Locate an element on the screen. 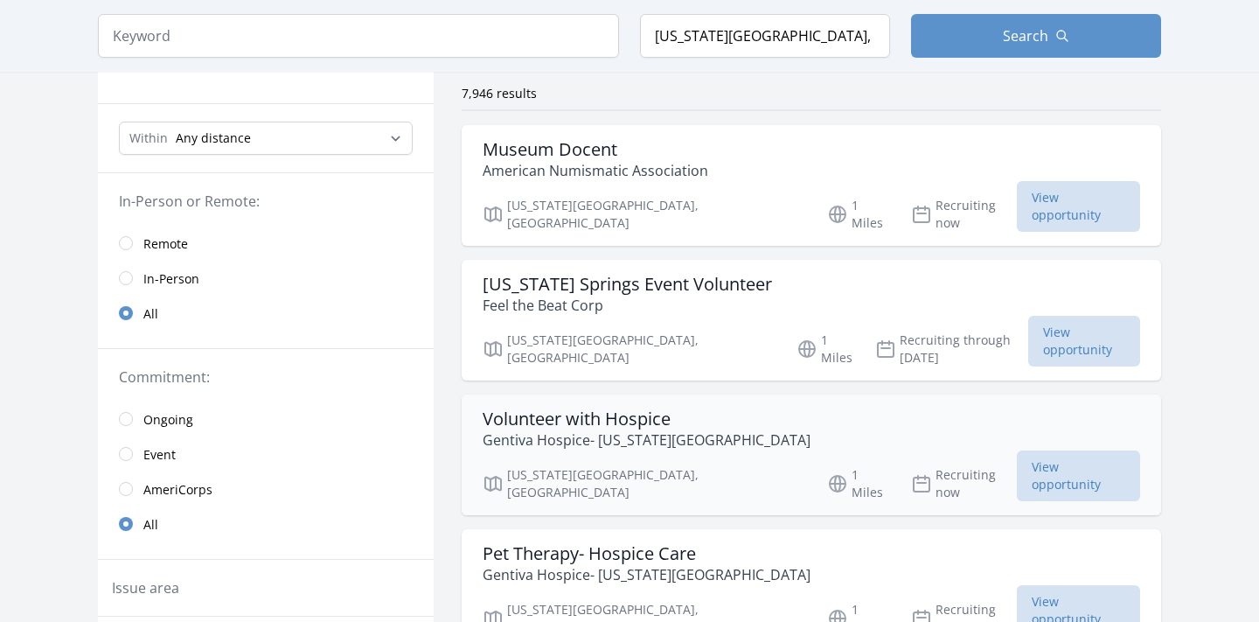  button: Search is located at coordinates (1036, 36).